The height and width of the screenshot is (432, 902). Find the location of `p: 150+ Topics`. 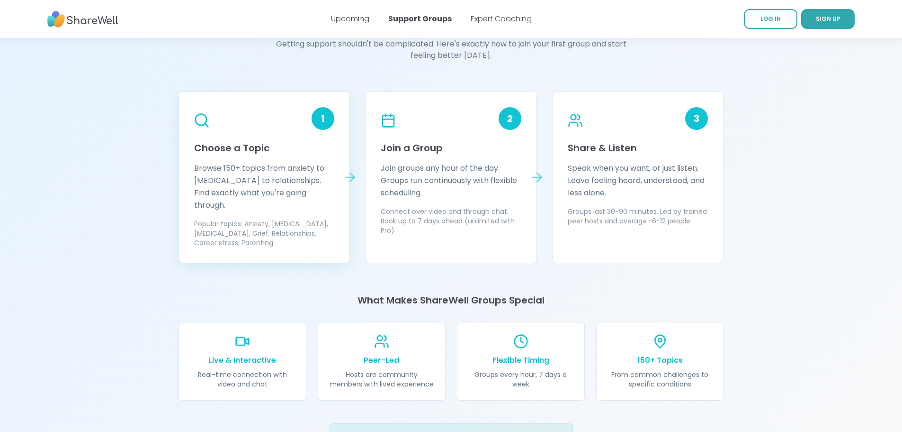

p: 150+ Topics is located at coordinates (660, 360).